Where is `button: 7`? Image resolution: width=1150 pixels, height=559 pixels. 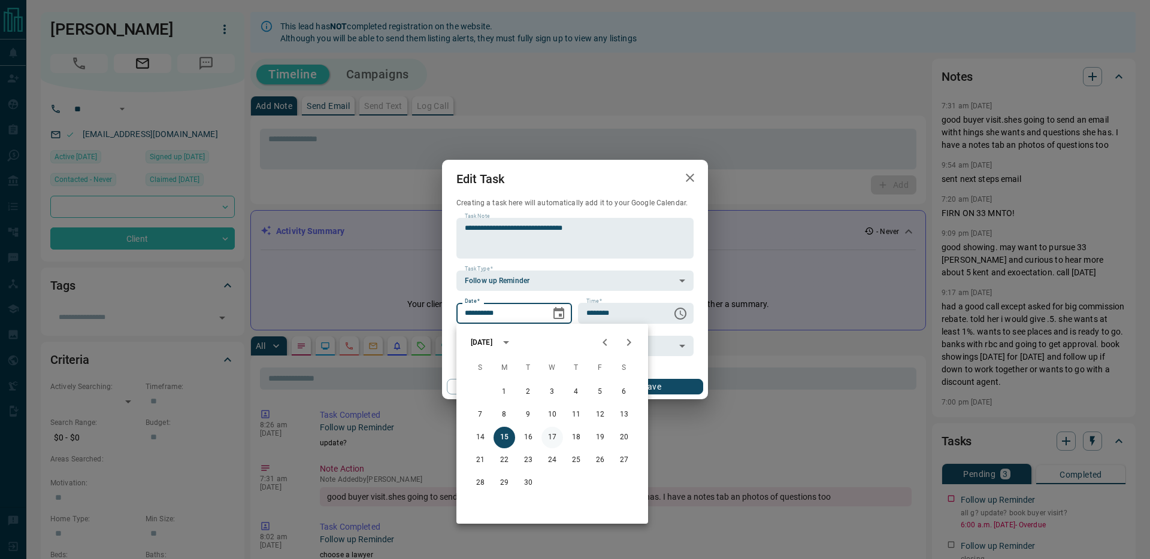 button: 7 is located at coordinates (480, 415).